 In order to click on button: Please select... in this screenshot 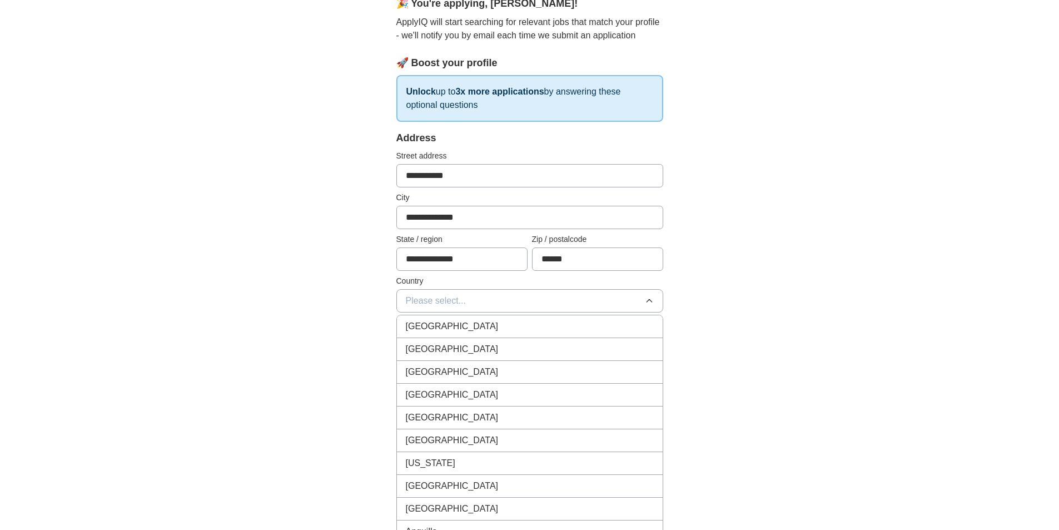, I will do `click(530, 301)`.